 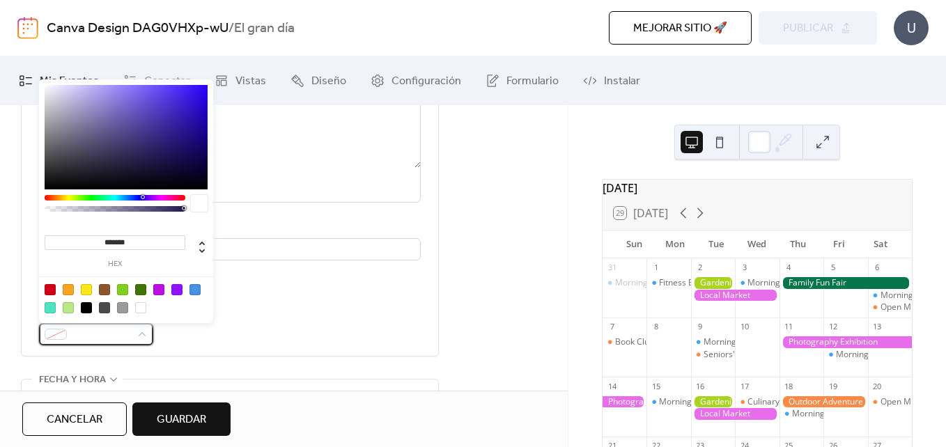 I want to click on div: #FFFFFF, so click(x=141, y=308).